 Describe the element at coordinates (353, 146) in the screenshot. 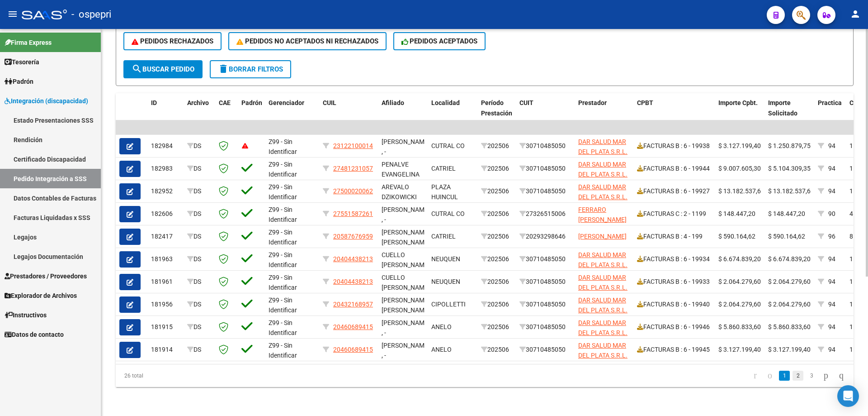

I see `span: 23122100014` at that location.